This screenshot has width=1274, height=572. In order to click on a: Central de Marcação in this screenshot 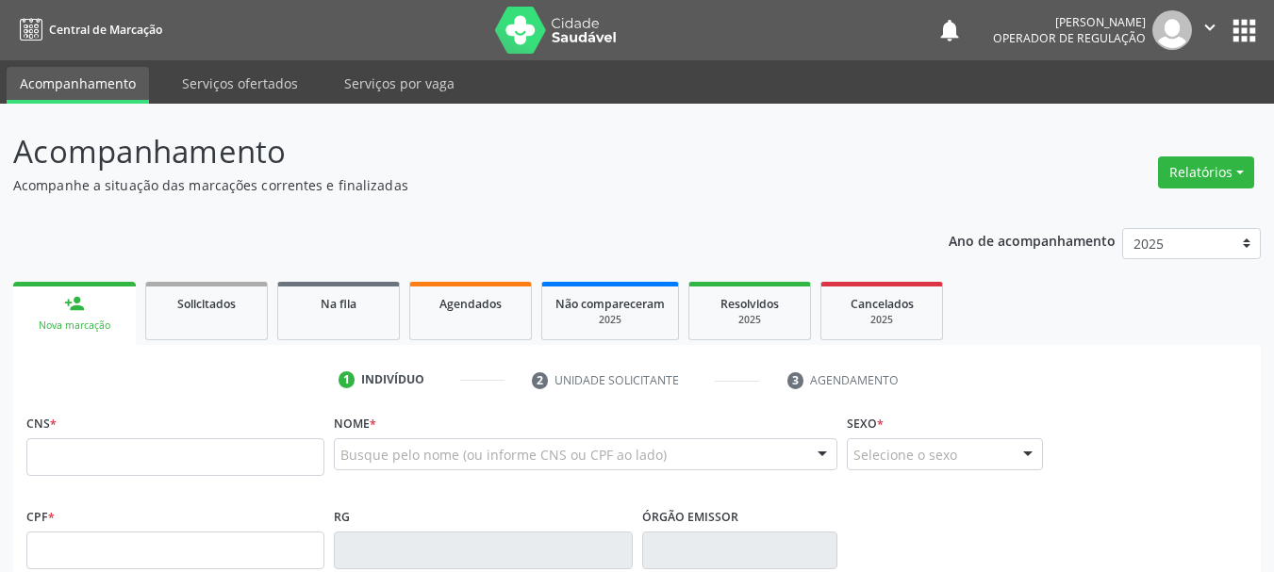, I will do `click(88, 29)`.